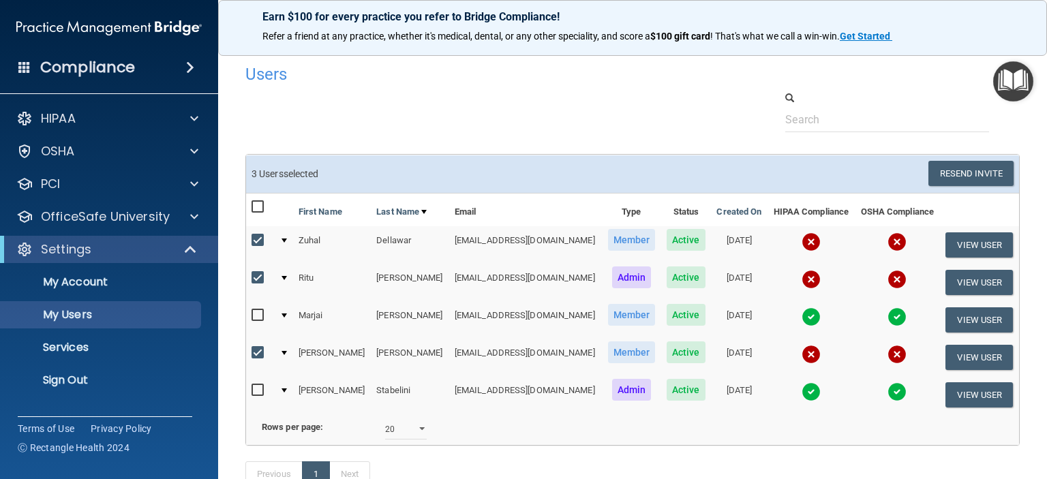 Image resolution: width=1047 pixels, height=479 pixels. I want to click on td: Marjai, so click(332, 320).